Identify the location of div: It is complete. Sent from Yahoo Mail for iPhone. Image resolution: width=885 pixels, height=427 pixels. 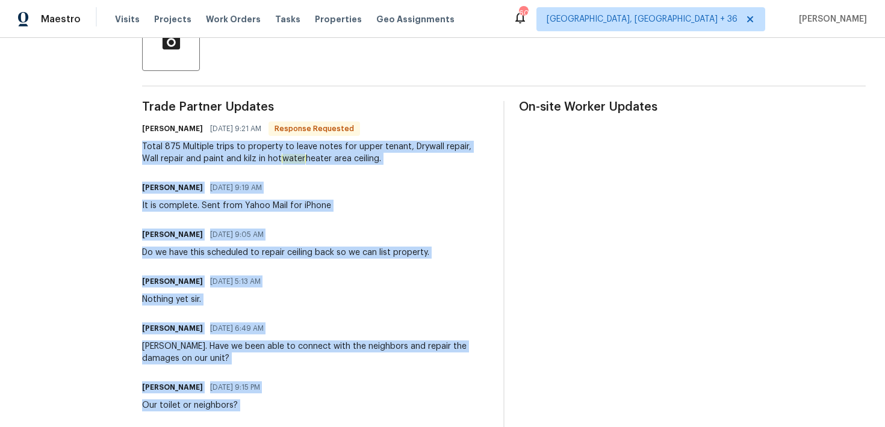
(237, 206).